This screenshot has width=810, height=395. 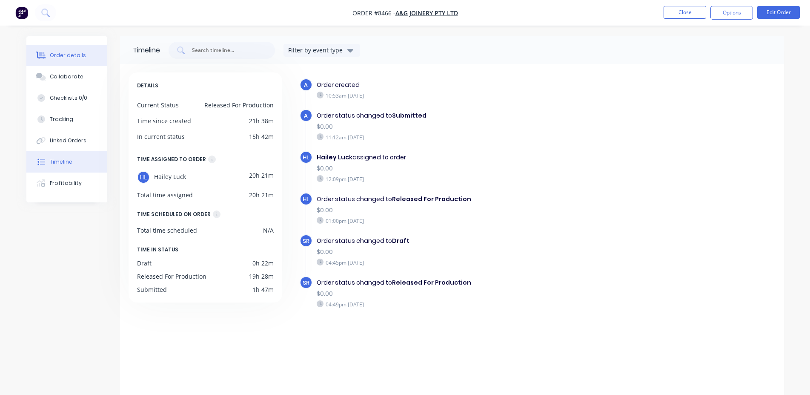 I want to click on input: Search timeline..., so click(x=226, y=50).